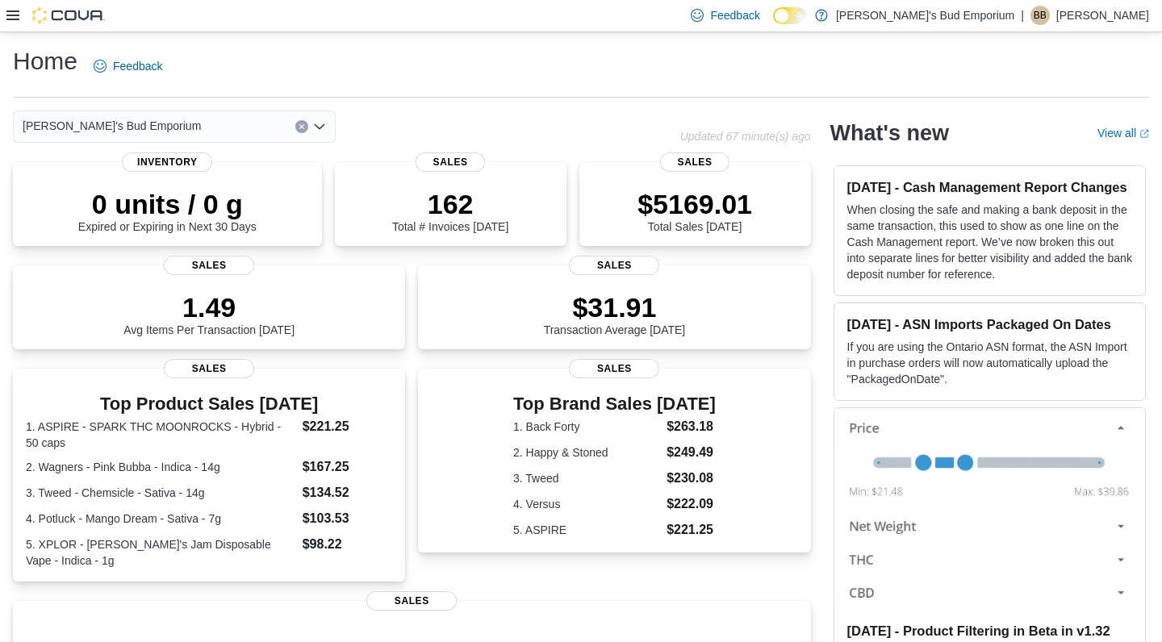  Describe the element at coordinates (161, 519) in the screenshot. I see `dt: 4. Potluck - Mango Dream - Sativa - 7g` at that location.